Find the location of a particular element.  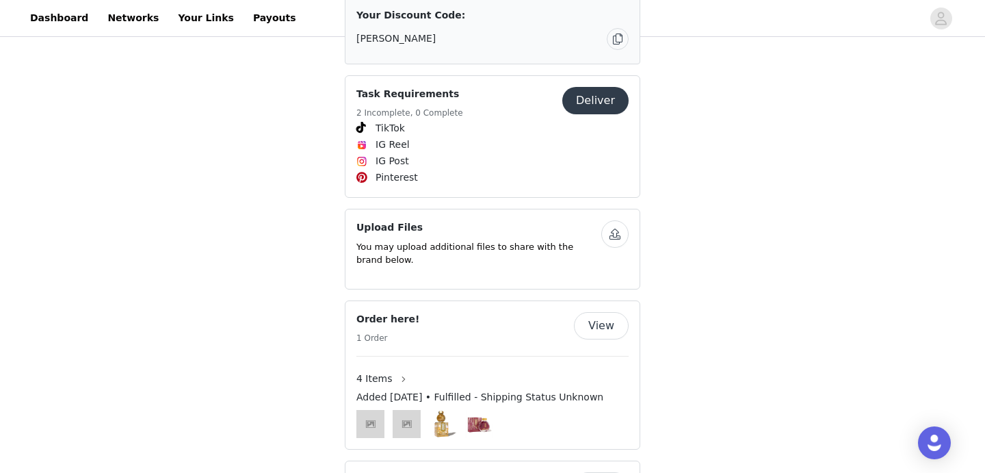

div: Order here! is located at coordinates (493, 375).